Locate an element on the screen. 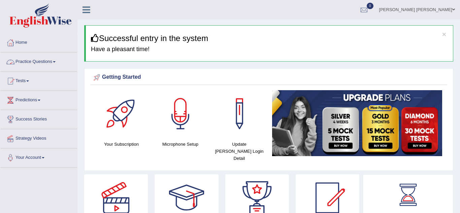  h4: Have a pleasant time! is located at coordinates (269, 49).